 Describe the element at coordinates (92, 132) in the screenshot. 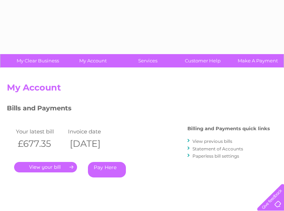

I see `td: Invoice date` at that location.